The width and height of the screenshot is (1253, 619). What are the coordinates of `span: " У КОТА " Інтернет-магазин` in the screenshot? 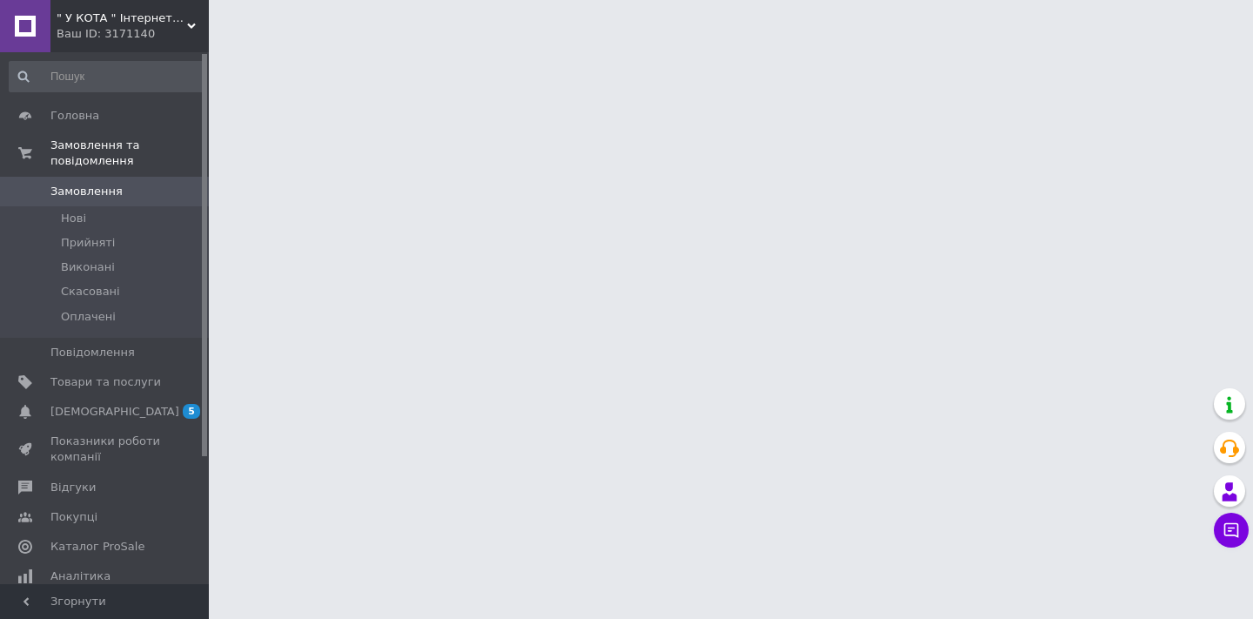 It's located at (122, 18).